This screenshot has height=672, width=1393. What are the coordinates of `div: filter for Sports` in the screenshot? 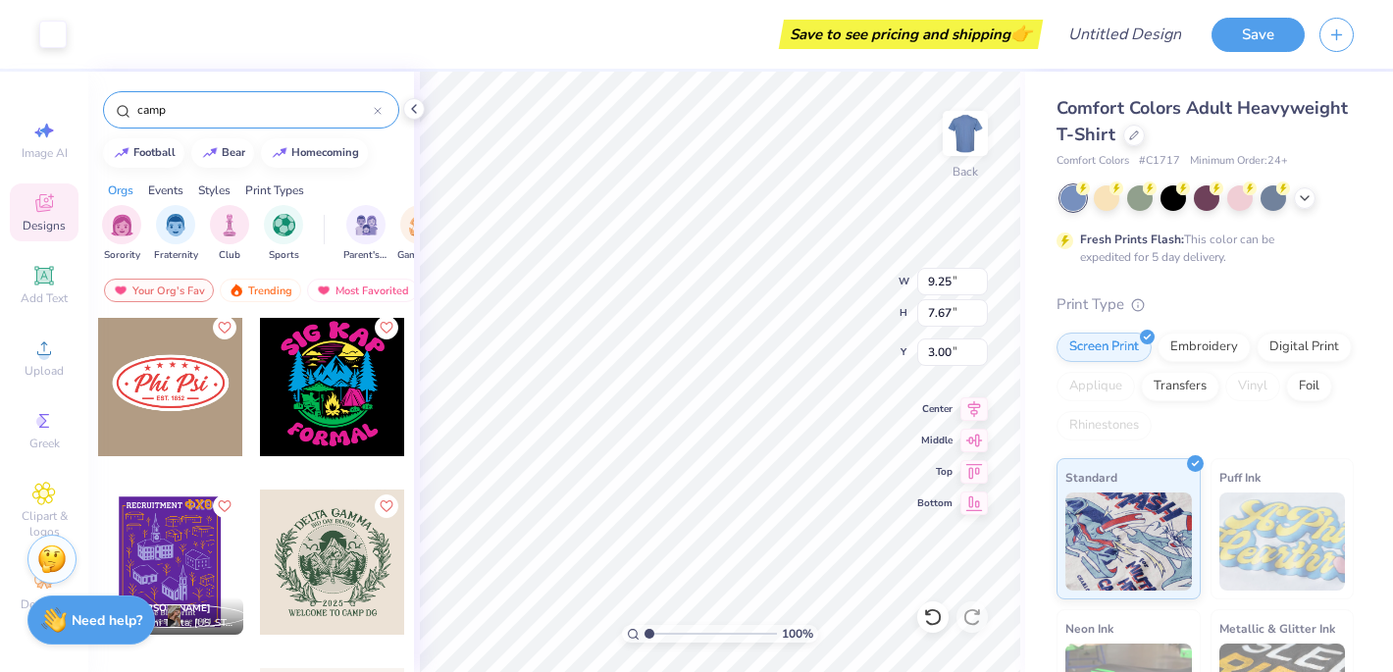 It's located at (284, 234).